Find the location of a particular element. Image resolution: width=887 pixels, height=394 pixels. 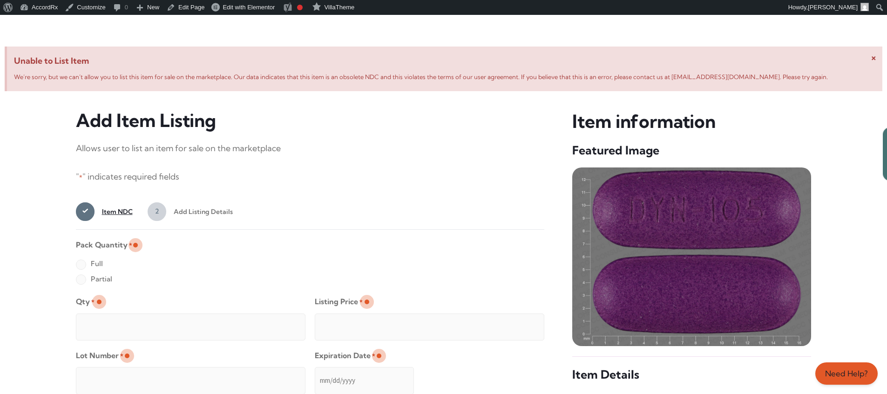

span: 2 is located at coordinates (157, 212).